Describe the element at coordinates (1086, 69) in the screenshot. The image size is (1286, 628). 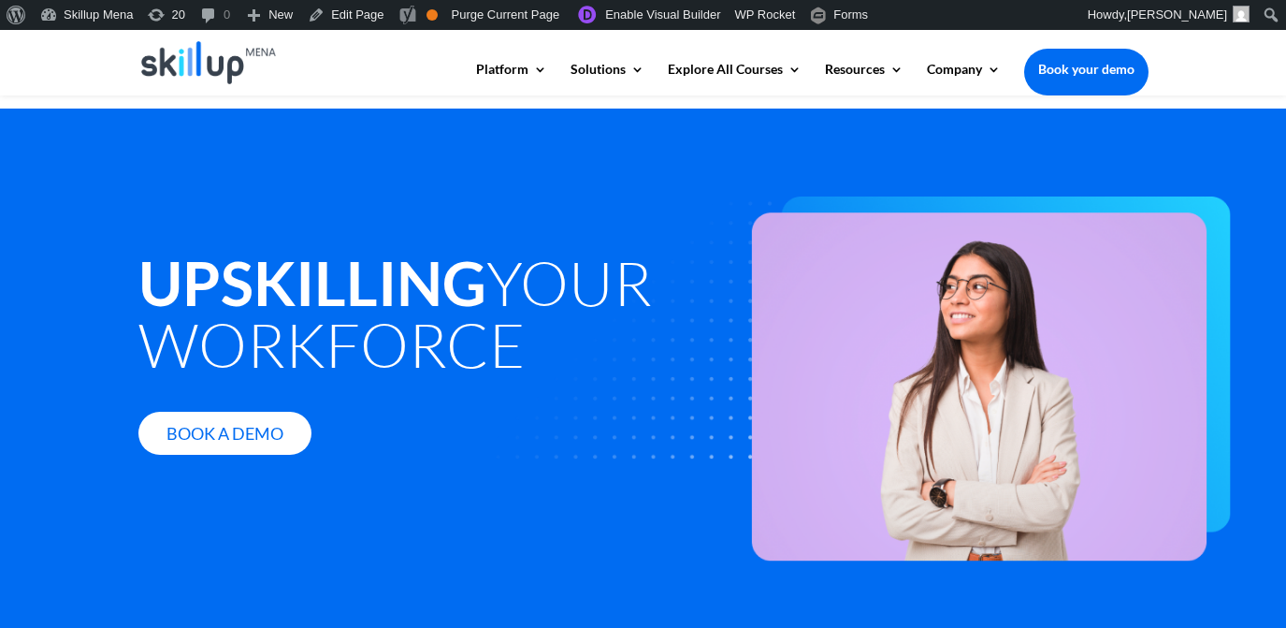
I see `a: Book your demo` at that location.